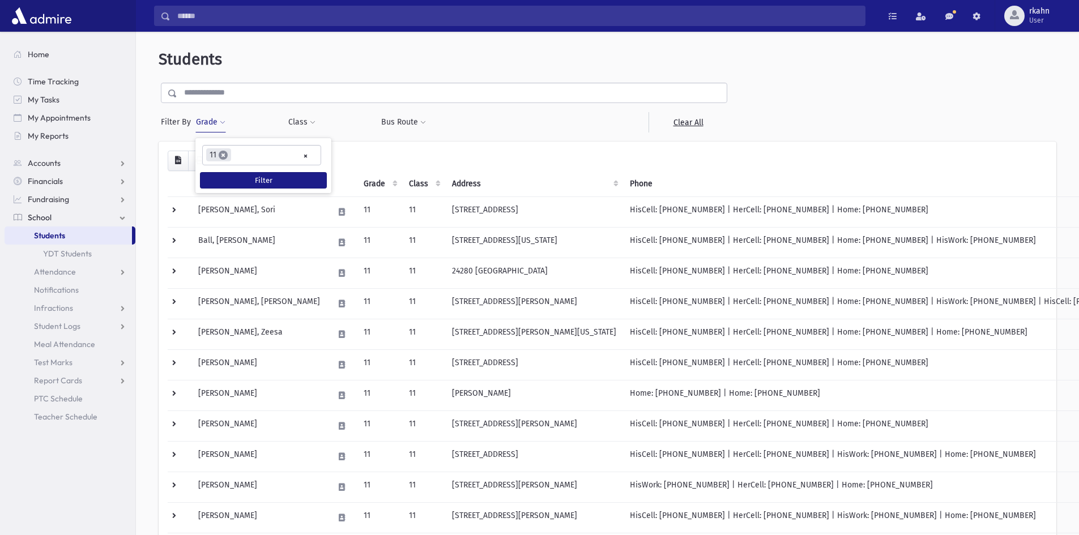 The image size is (1079, 535). What do you see at coordinates (70, 344) in the screenshot?
I see `a: Meal Attendance` at bounding box center [70, 344].